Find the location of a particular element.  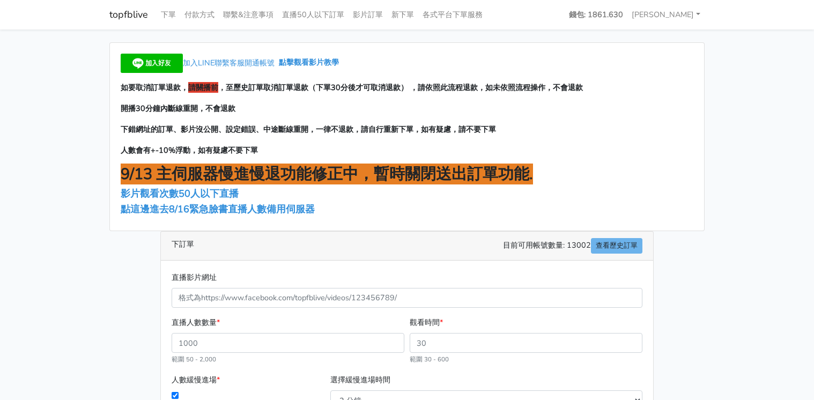

label: 觀看時間 is located at coordinates (426, 322).